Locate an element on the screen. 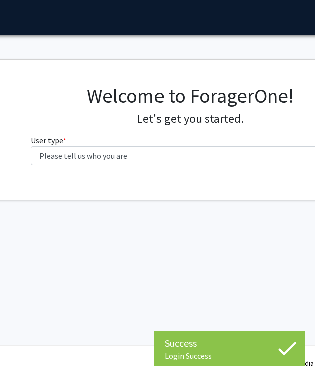  div: Success is located at coordinates (230, 344).